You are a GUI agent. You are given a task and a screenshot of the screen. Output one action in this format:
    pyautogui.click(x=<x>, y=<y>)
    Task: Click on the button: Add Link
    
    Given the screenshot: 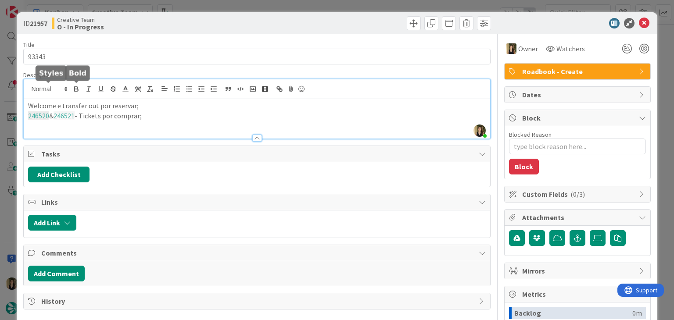 What is the action you would take?
    pyautogui.click(x=52, y=223)
    